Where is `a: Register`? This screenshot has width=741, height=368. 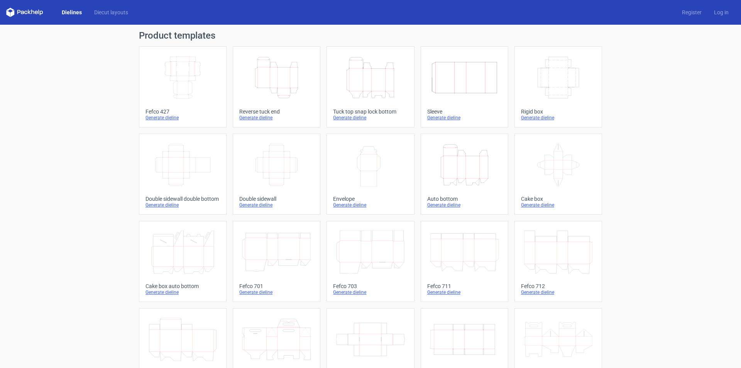 a: Register is located at coordinates (692, 12).